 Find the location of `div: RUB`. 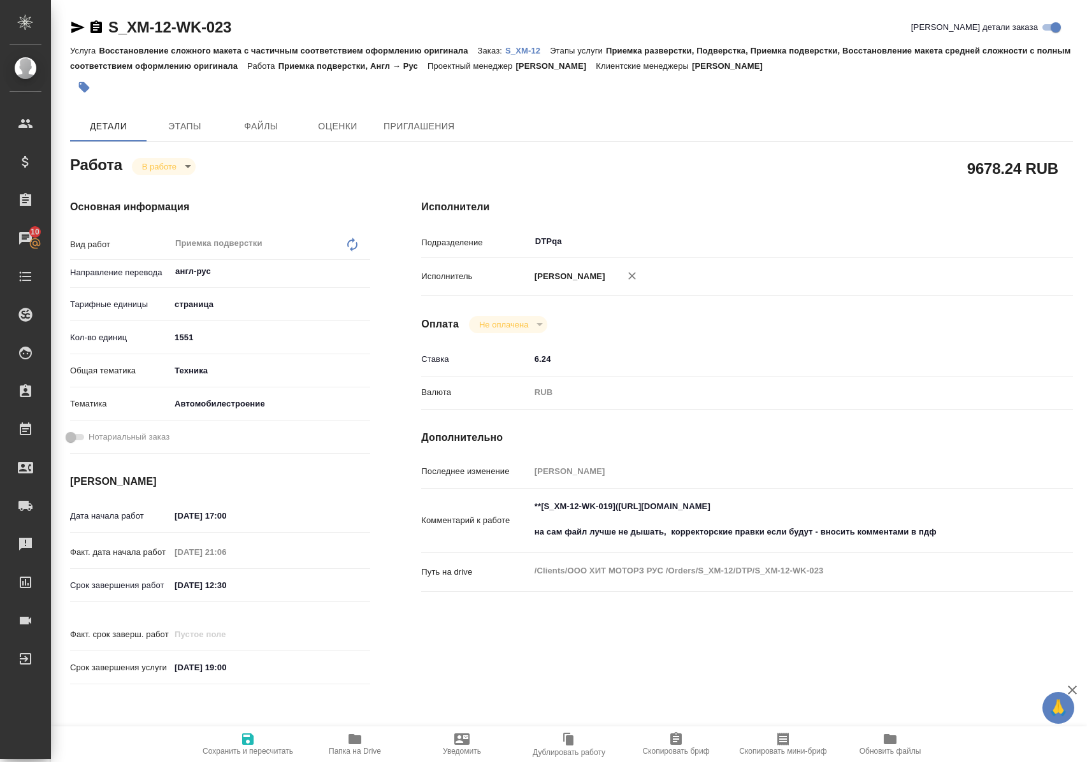

div: RUB is located at coordinates (774, 393).